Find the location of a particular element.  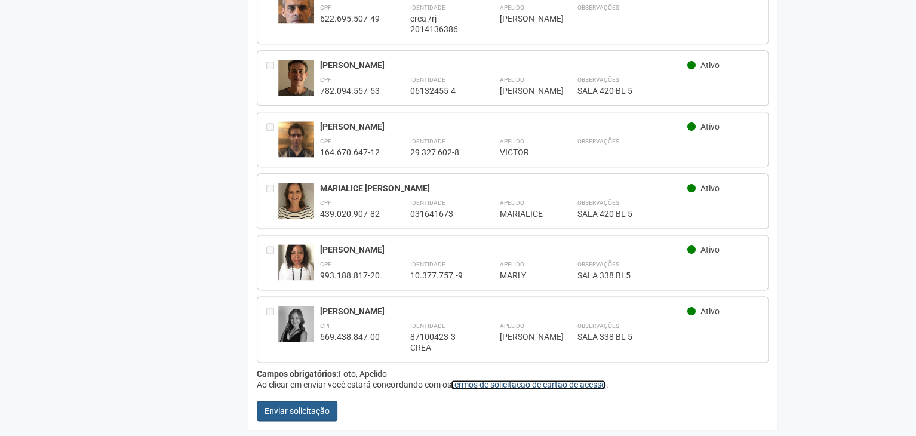

div: MARLY is located at coordinates (523, 275).